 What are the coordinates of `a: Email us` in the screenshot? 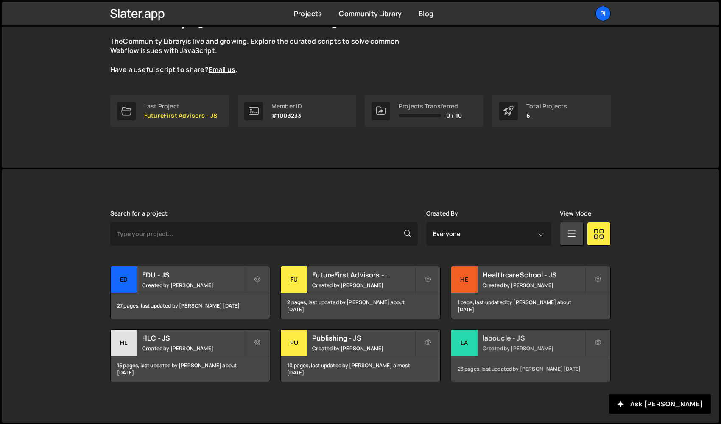 It's located at (222, 70).